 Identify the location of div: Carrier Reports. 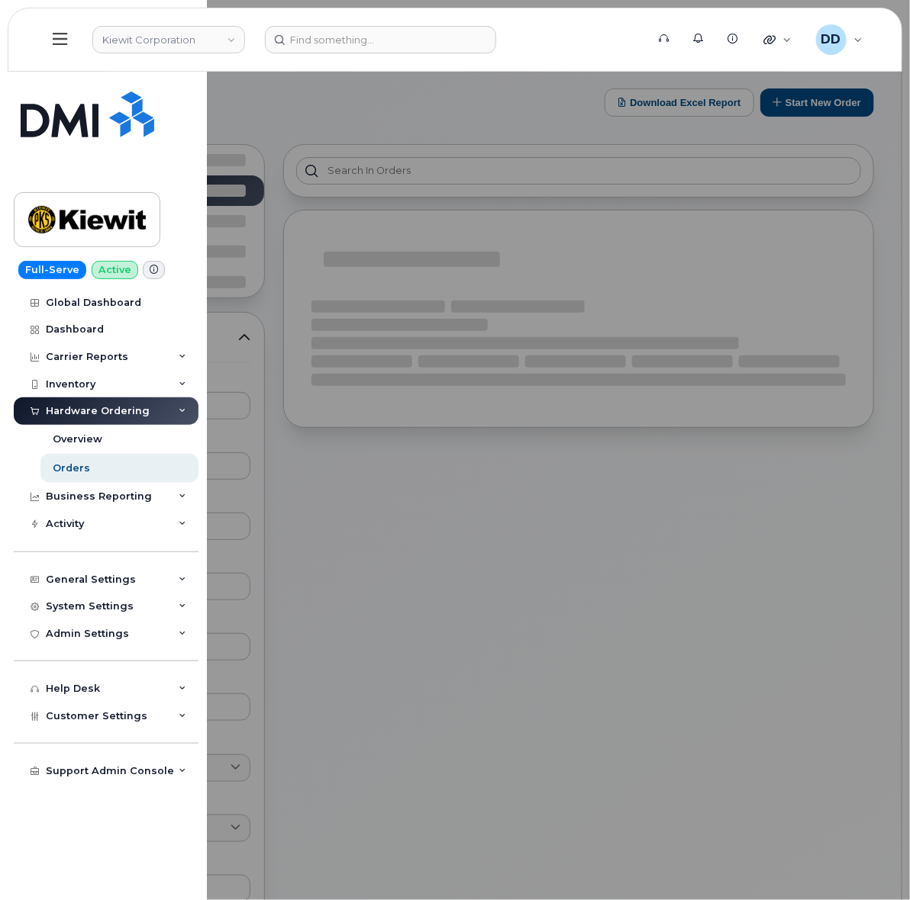
(87, 357).